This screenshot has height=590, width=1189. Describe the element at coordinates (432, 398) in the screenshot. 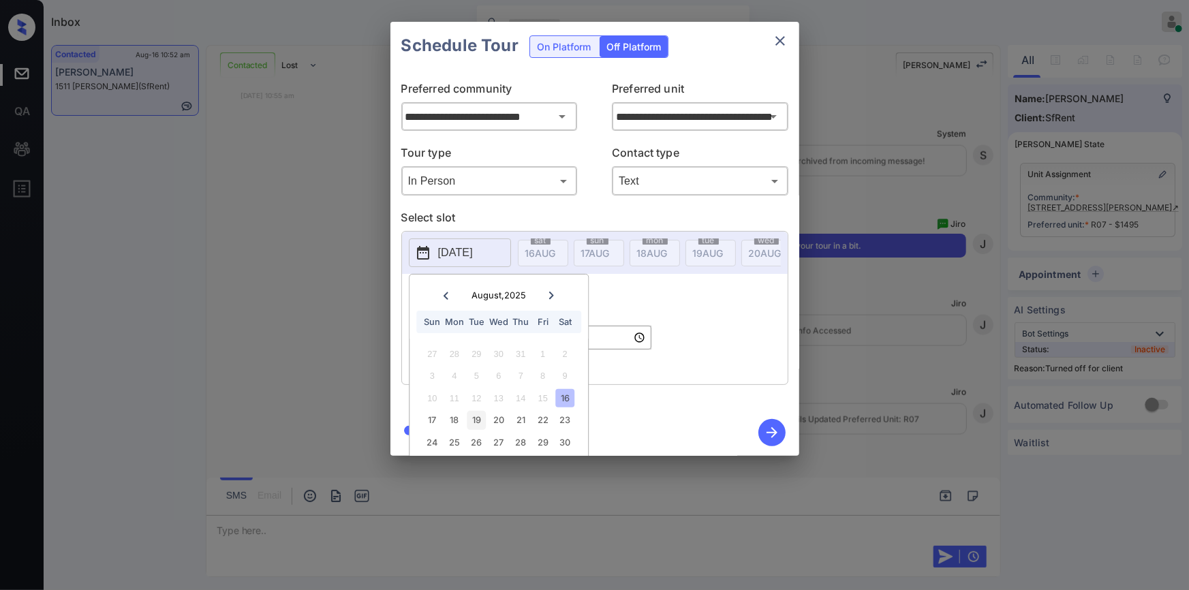

I see `div: Not available Sunday, August 10th, 2025` at that location.